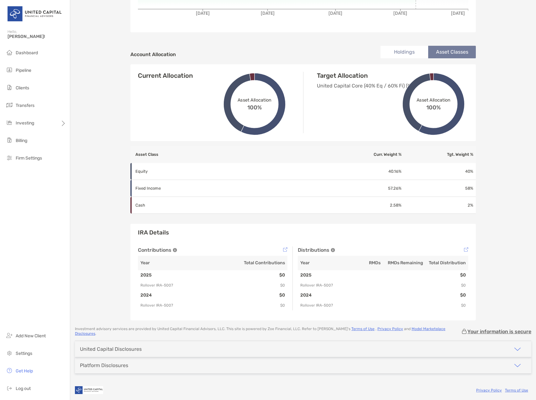  Describe the element at coordinates (9, 335) in the screenshot. I see `img: add_new_client icon` at that location.